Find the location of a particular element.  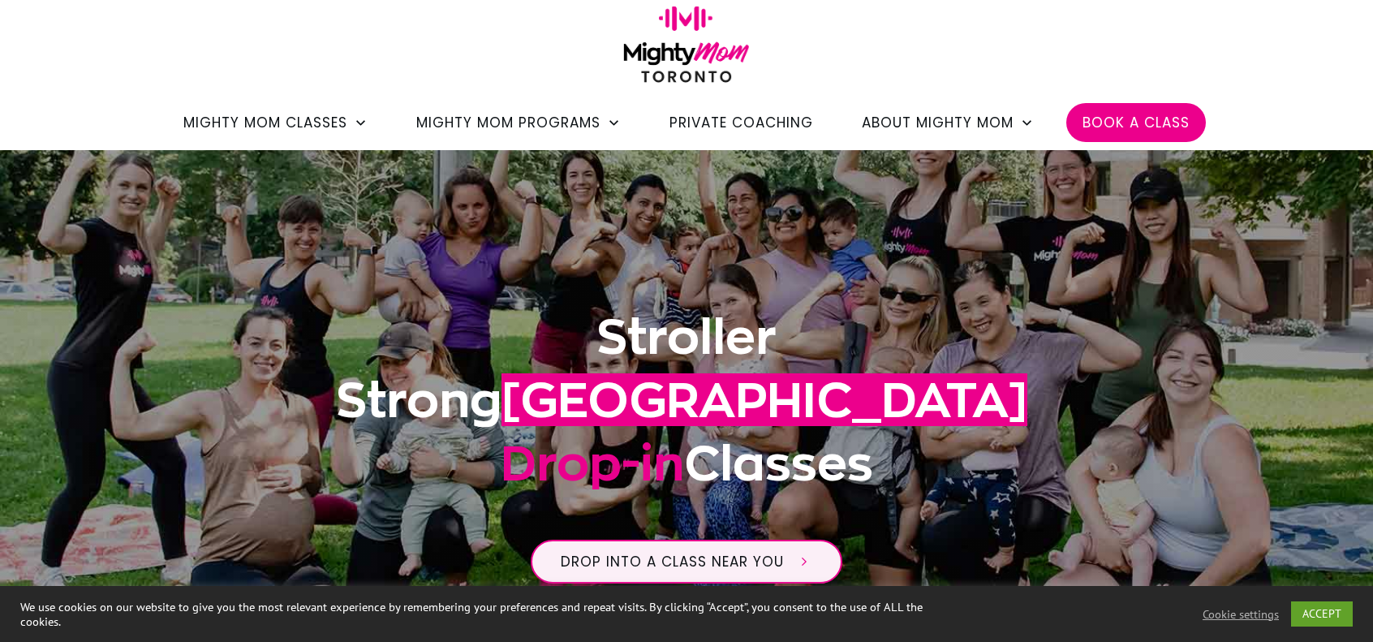

span: Book a Class is located at coordinates (1136, 123).